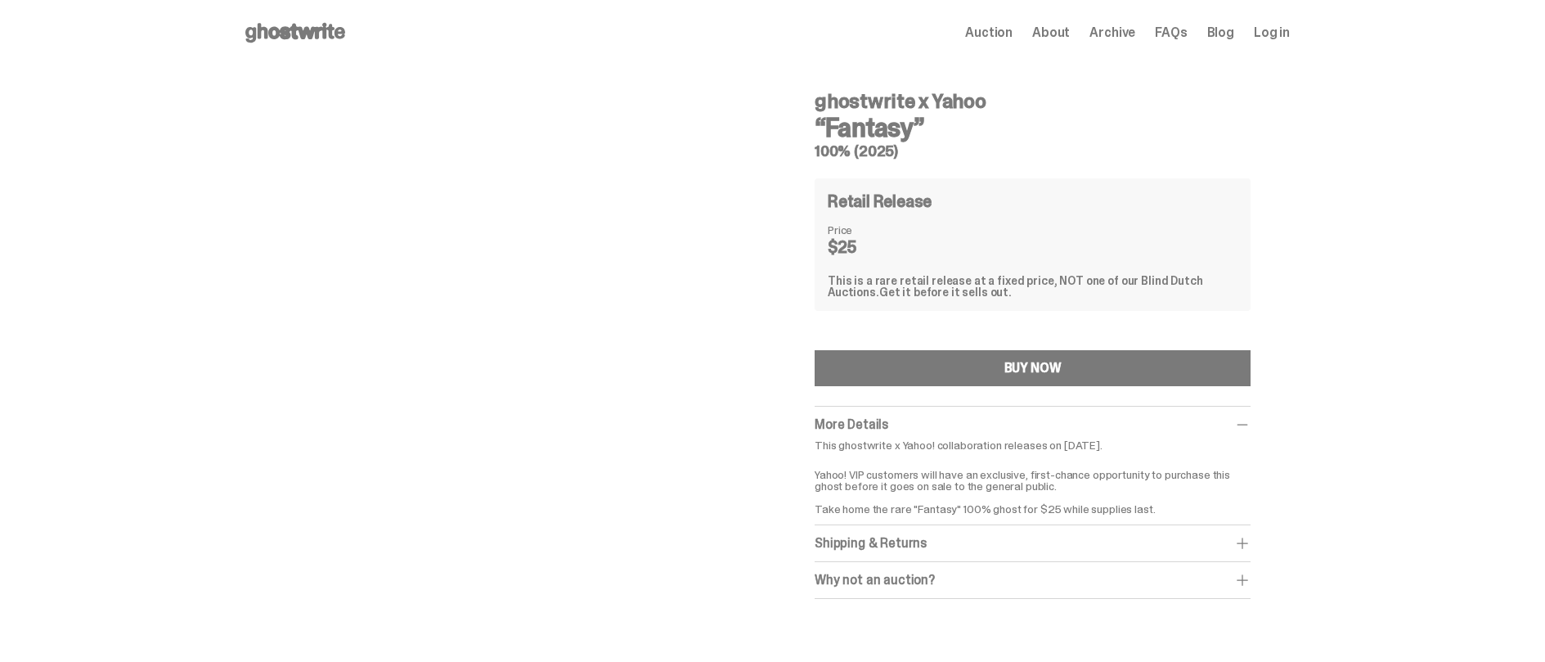 Image resolution: width=1545 pixels, height=662 pixels. What do you see at coordinates (879, 201) in the screenshot?
I see `h4: Retail Release` at bounding box center [879, 201].